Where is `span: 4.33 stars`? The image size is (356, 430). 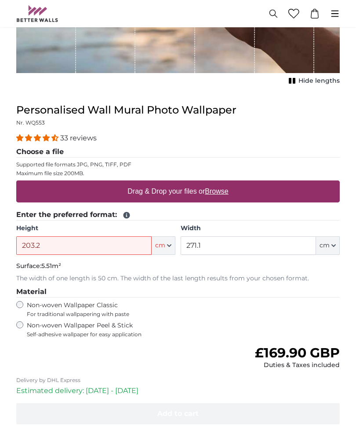 span: 4.33 stars is located at coordinates (38, 138).